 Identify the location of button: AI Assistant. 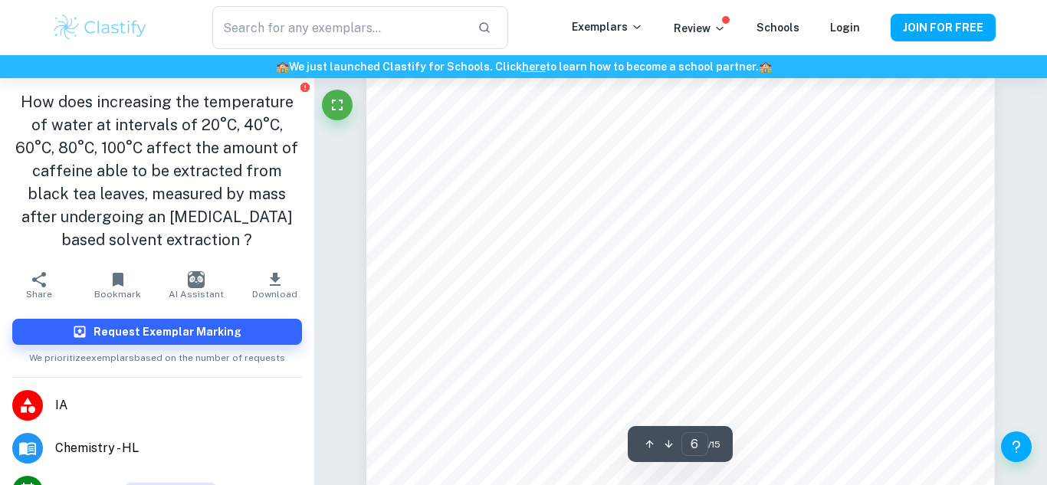
(196, 285).